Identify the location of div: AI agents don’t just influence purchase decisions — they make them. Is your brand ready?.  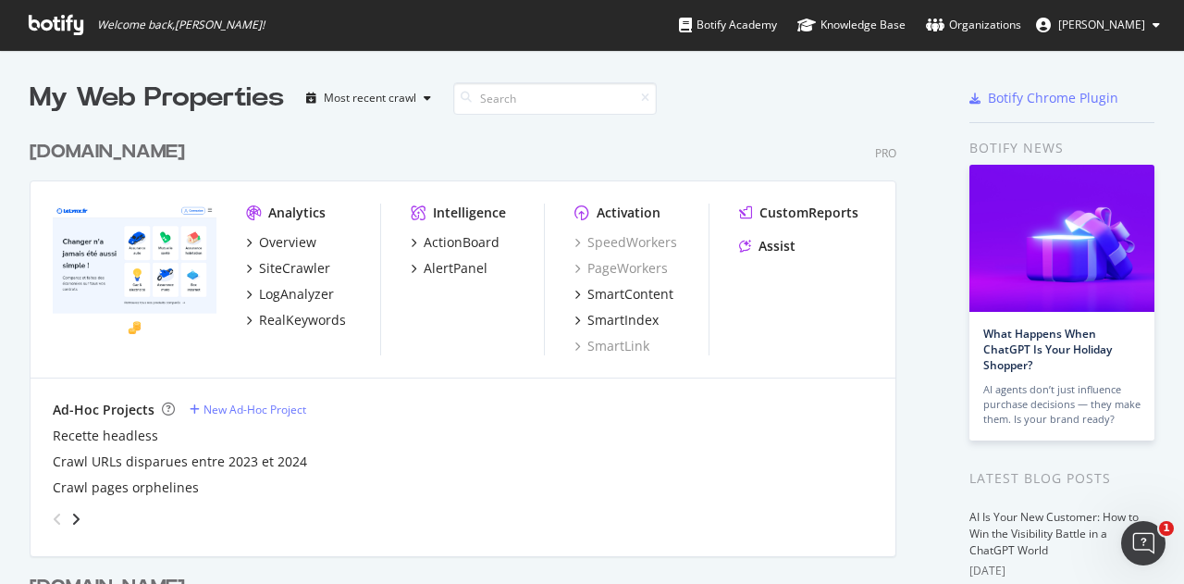
(1062, 404).